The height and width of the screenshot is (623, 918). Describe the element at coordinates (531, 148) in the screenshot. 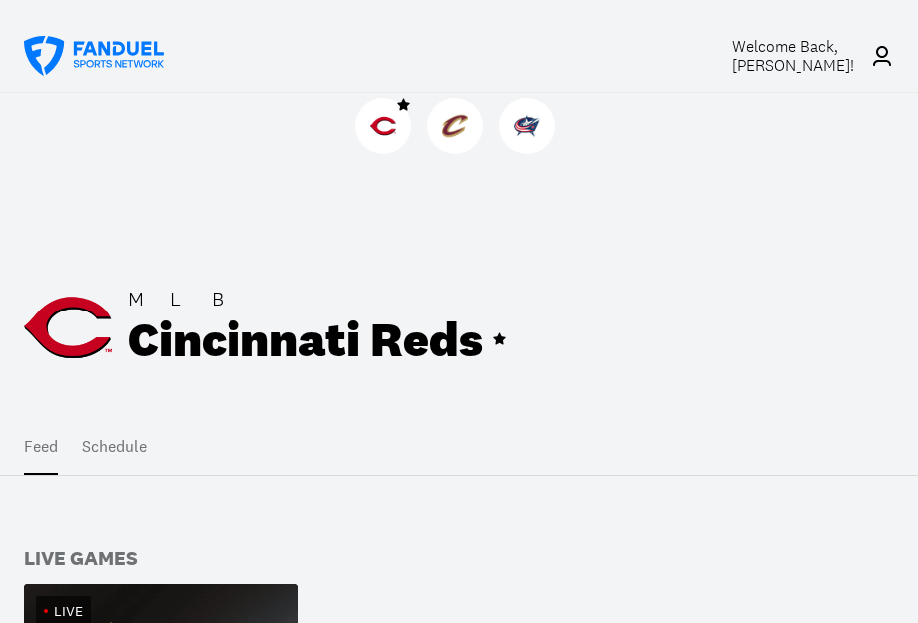

I see `a: Blue JacketsBlue Jackets` at that location.